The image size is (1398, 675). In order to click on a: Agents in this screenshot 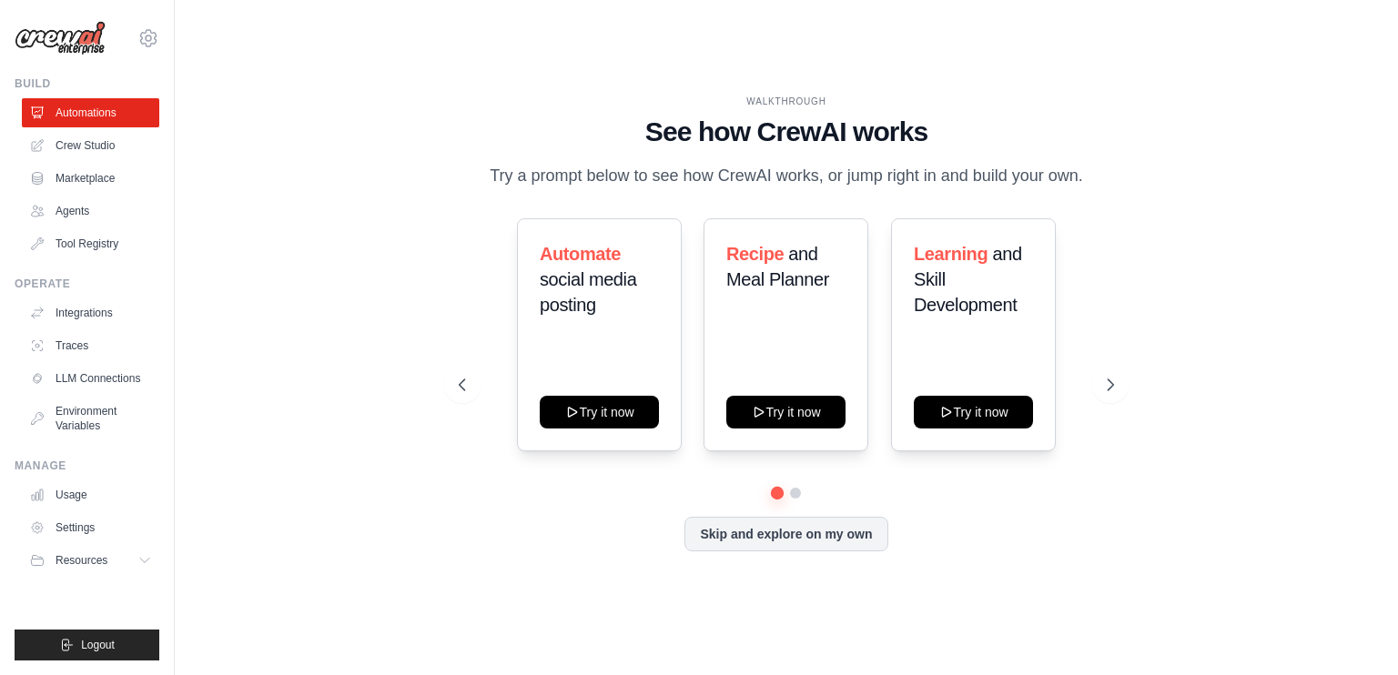, I will do `click(90, 211)`.